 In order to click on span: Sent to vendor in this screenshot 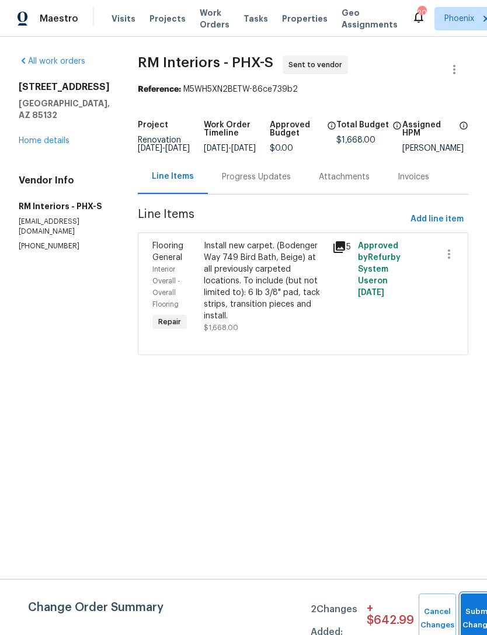, I will do `click(318, 65)`.